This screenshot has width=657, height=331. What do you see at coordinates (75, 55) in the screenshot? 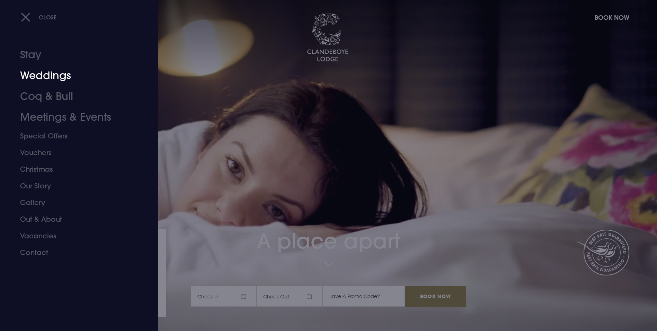
I see `a: Stay` at bounding box center [75, 55].